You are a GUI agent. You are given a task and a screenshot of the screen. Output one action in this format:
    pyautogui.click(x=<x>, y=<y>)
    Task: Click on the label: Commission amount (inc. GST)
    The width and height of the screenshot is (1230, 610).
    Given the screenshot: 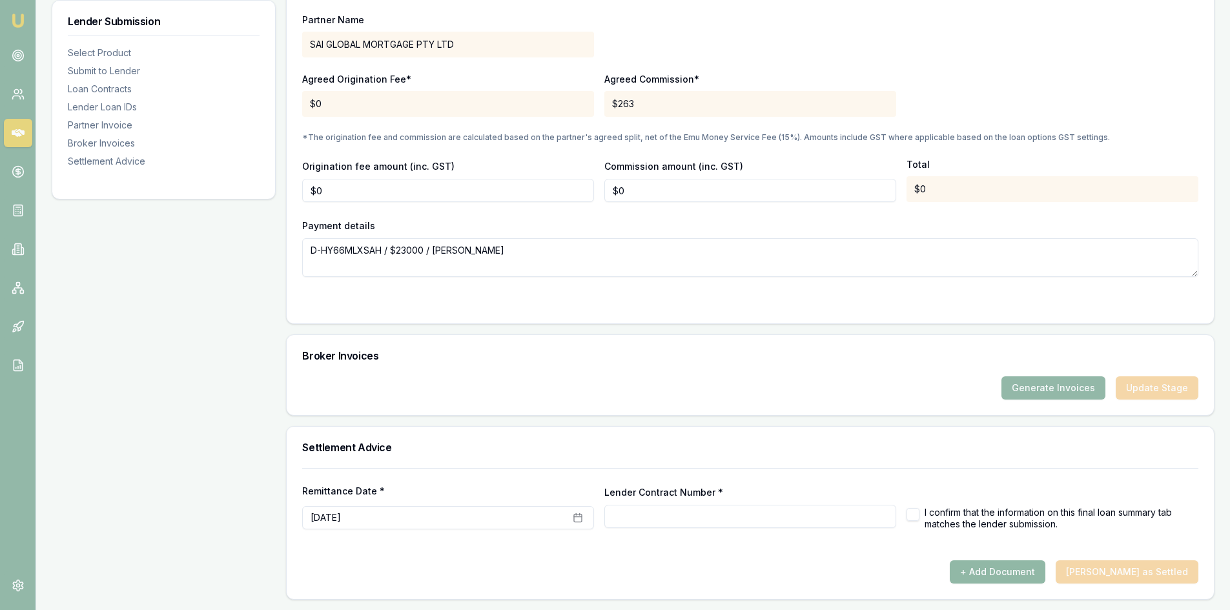 What is the action you would take?
    pyautogui.click(x=674, y=166)
    